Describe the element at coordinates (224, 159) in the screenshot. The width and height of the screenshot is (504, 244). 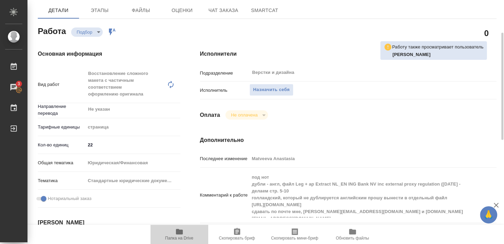
I see `p: Последнее изменение` at that location.